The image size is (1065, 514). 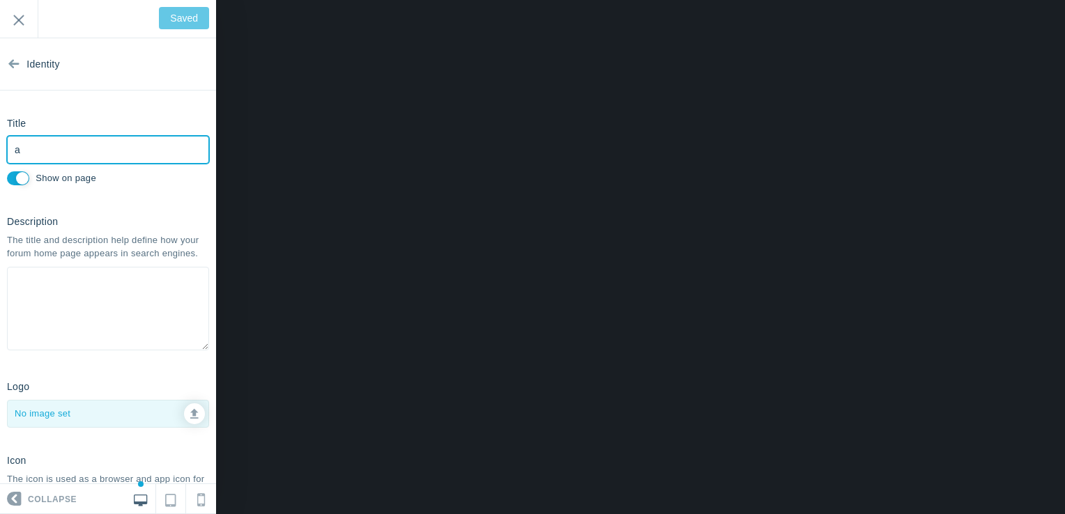 I want to click on label: Display the title on the body of the page, so click(x=66, y=178).